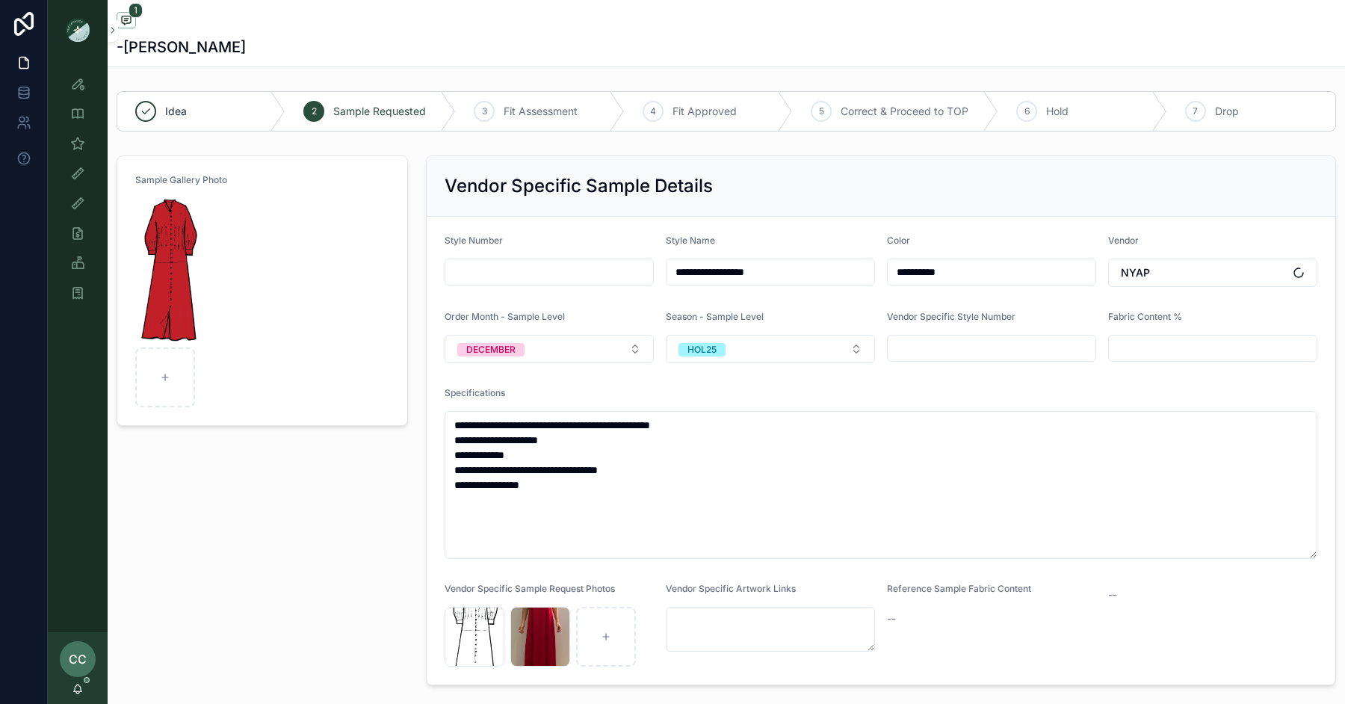 The image size is (1345, 704). What do you see at coordinates (475, 392) in the screenshot?
I see `span: Specifications` at bounding box center [475, 392].